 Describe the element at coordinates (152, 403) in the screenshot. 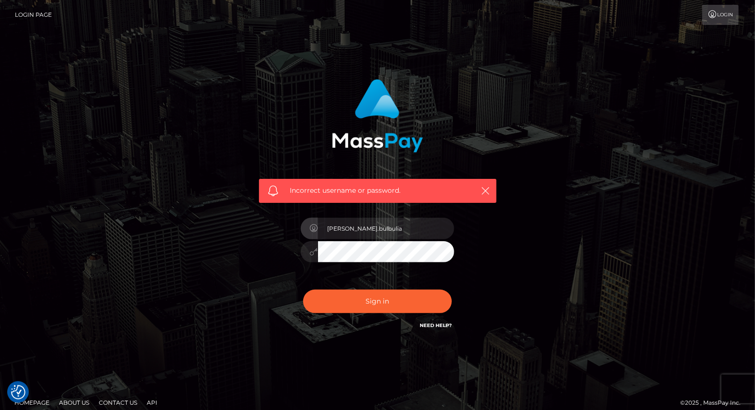

I see `a: API` at that location.